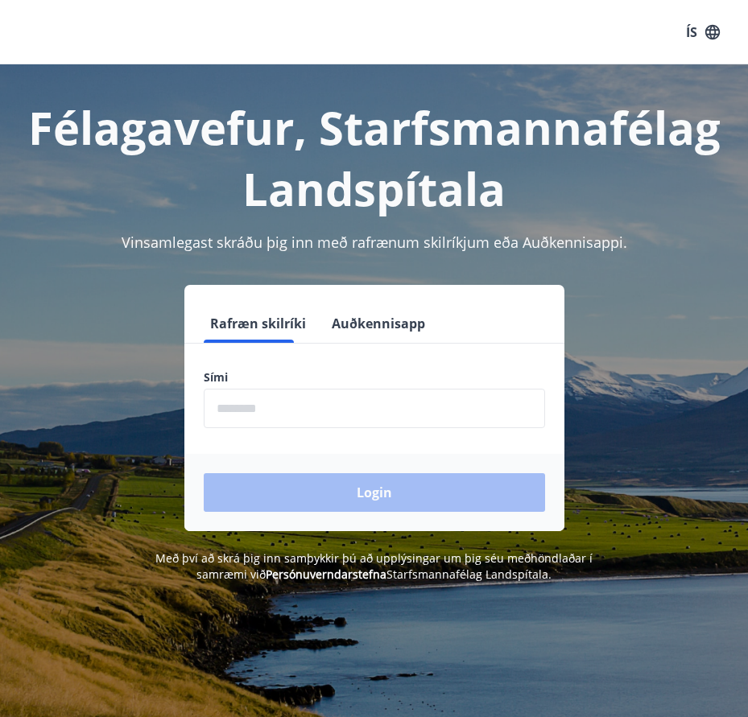 The image size is (748, 717). What do you see at coordinates (374, 378) in the screenshot?
I see `label: Sími` at bounding box center [374, 378].